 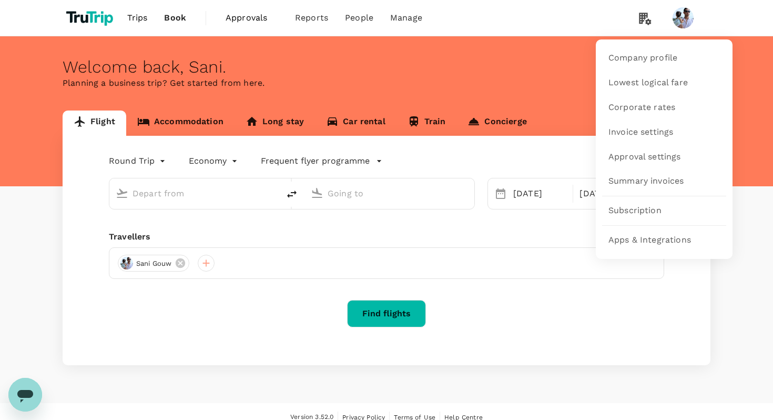 I want to click on a: Invoice settings, so click(x=664, y=132).